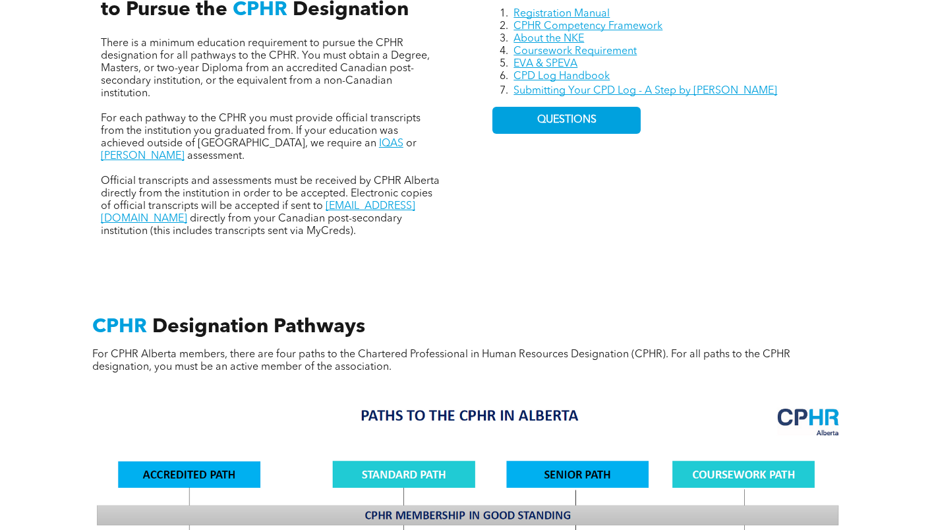 This screenshot has width=934, height=530. What do you see at coordinates (545, 64) in the screenshot?
I see `a: EVA & SPEVA` at bounding box center [545, 64].